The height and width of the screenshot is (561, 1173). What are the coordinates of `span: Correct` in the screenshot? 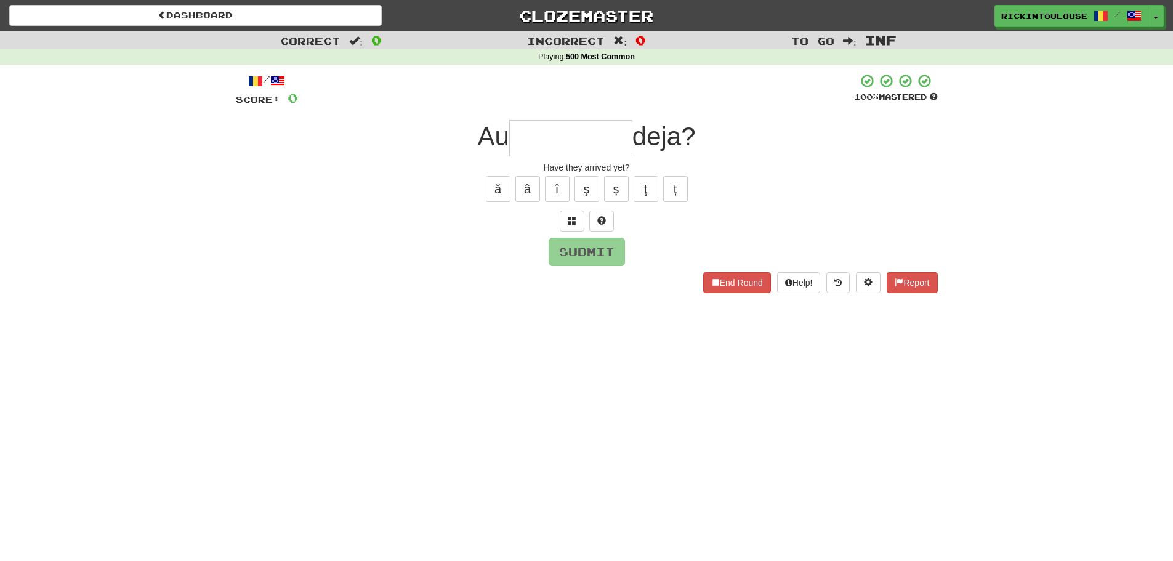 It's located at (310, 41).